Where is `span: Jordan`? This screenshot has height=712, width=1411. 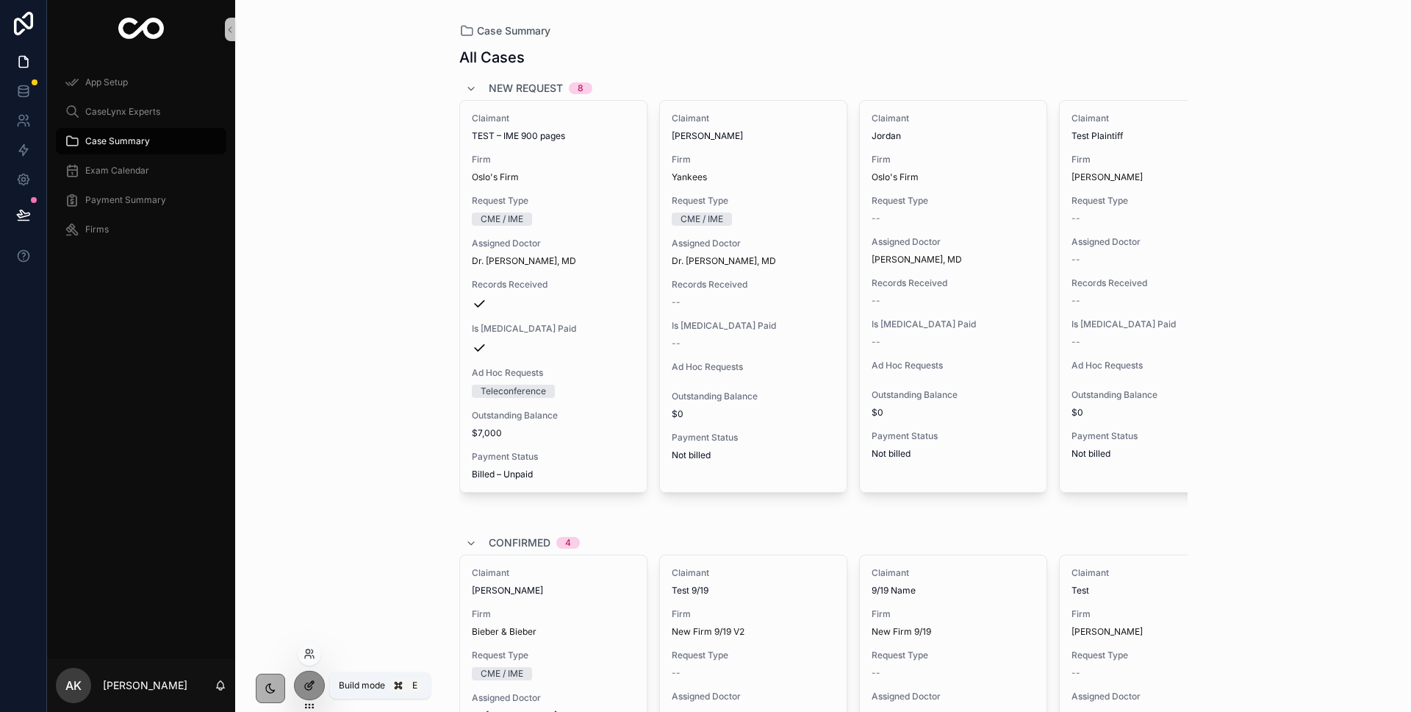 span: Jordan is located at coordinates (953, 136).